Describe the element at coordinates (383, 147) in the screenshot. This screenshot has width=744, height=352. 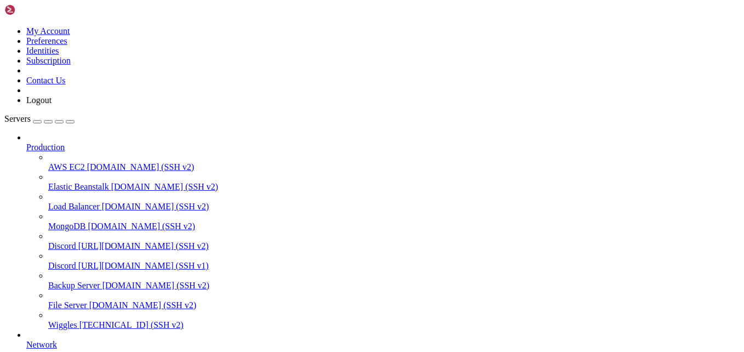
I see `a: Production` at that location.